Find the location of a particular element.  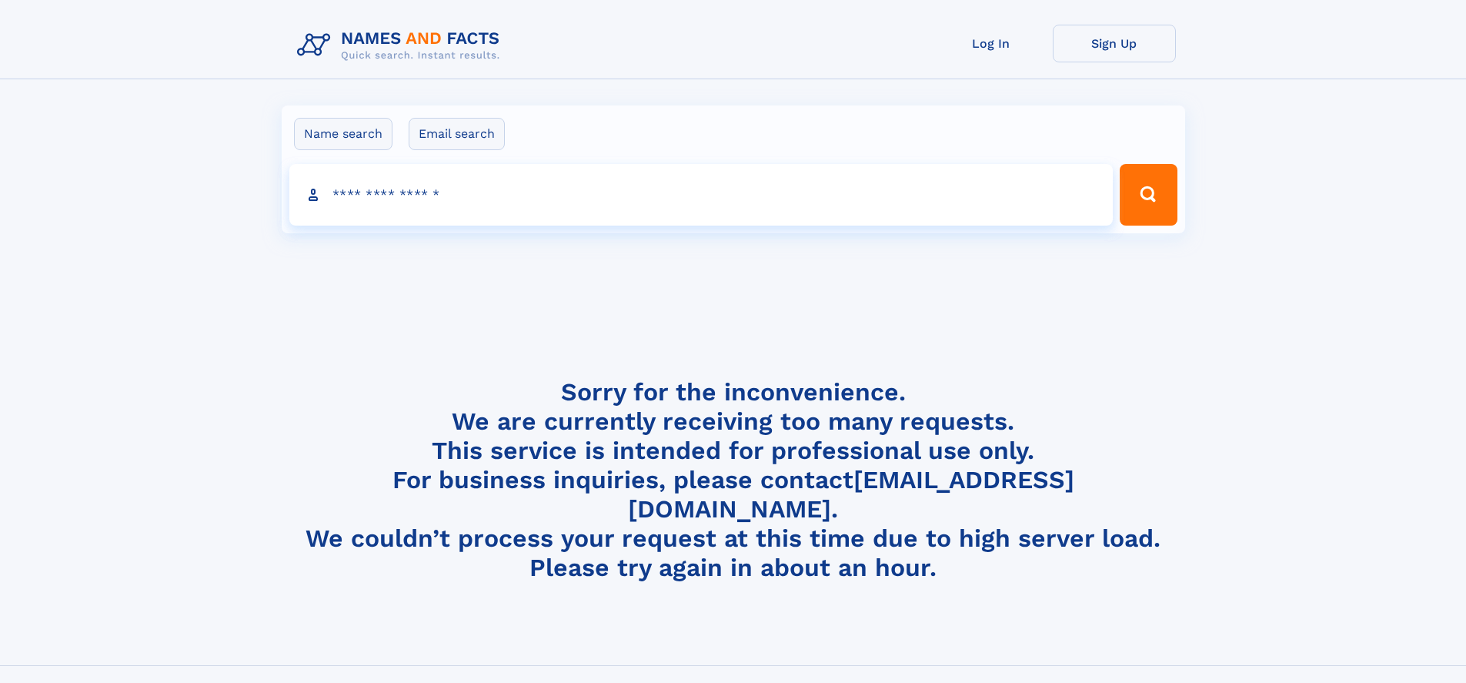

input: search input is located at coordinates (701, 195).